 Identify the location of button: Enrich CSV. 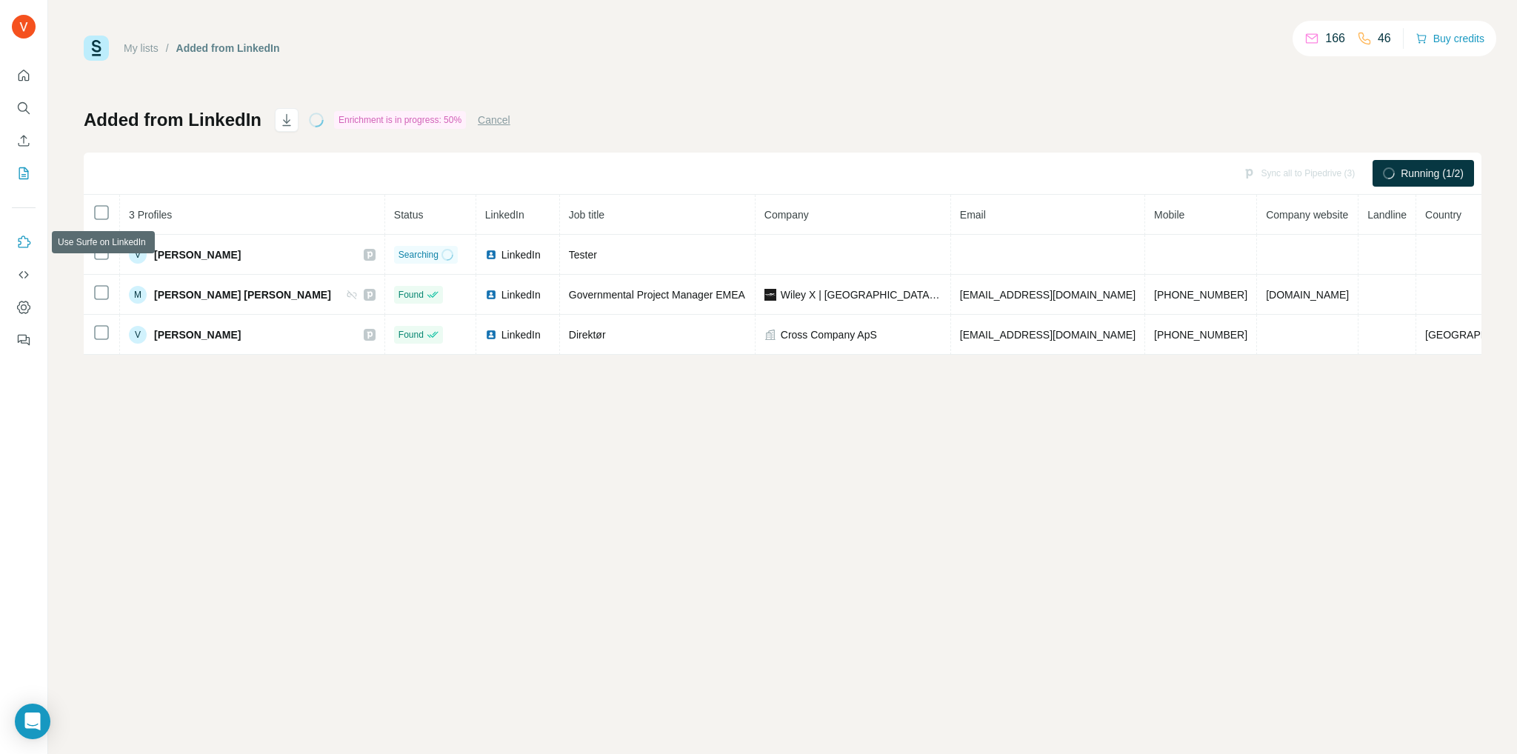
(24, 141).